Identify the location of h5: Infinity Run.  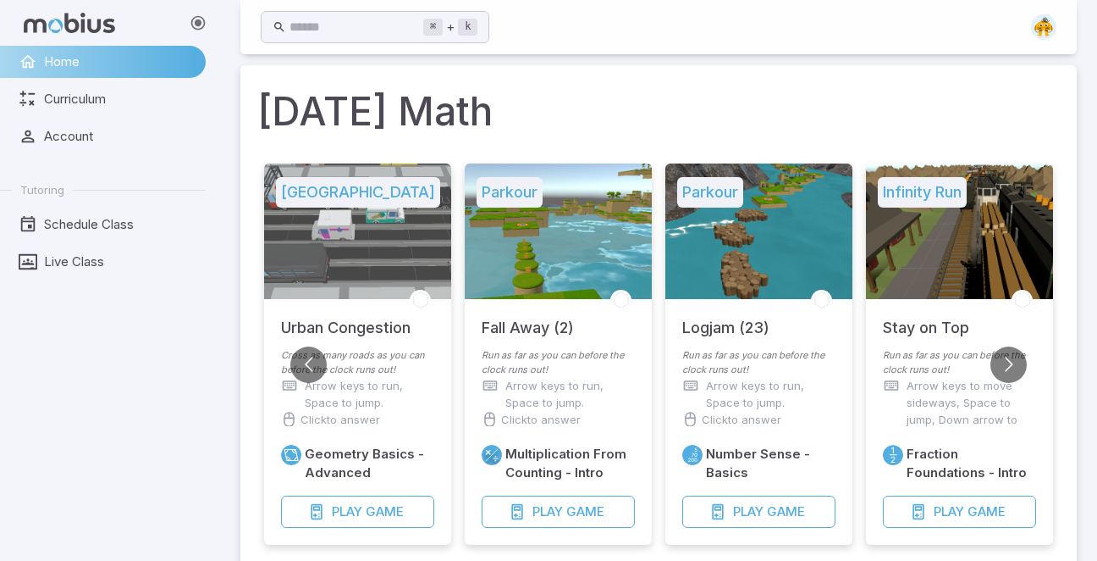
(922, 192).